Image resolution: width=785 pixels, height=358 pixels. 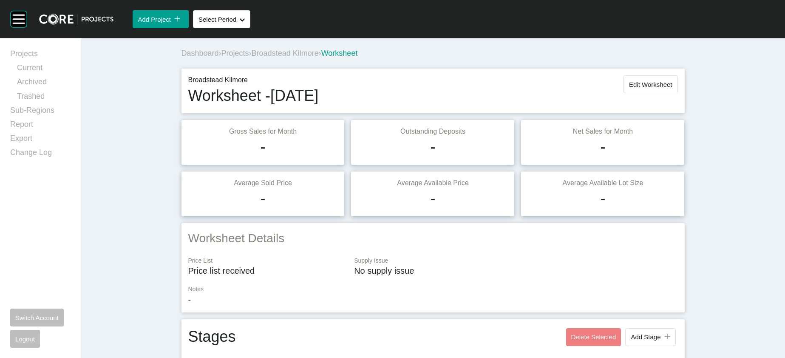 What do you see at coordinates (44, 83) in the screenshot?
I see `a: Archived` at bounding box center [44, 83].